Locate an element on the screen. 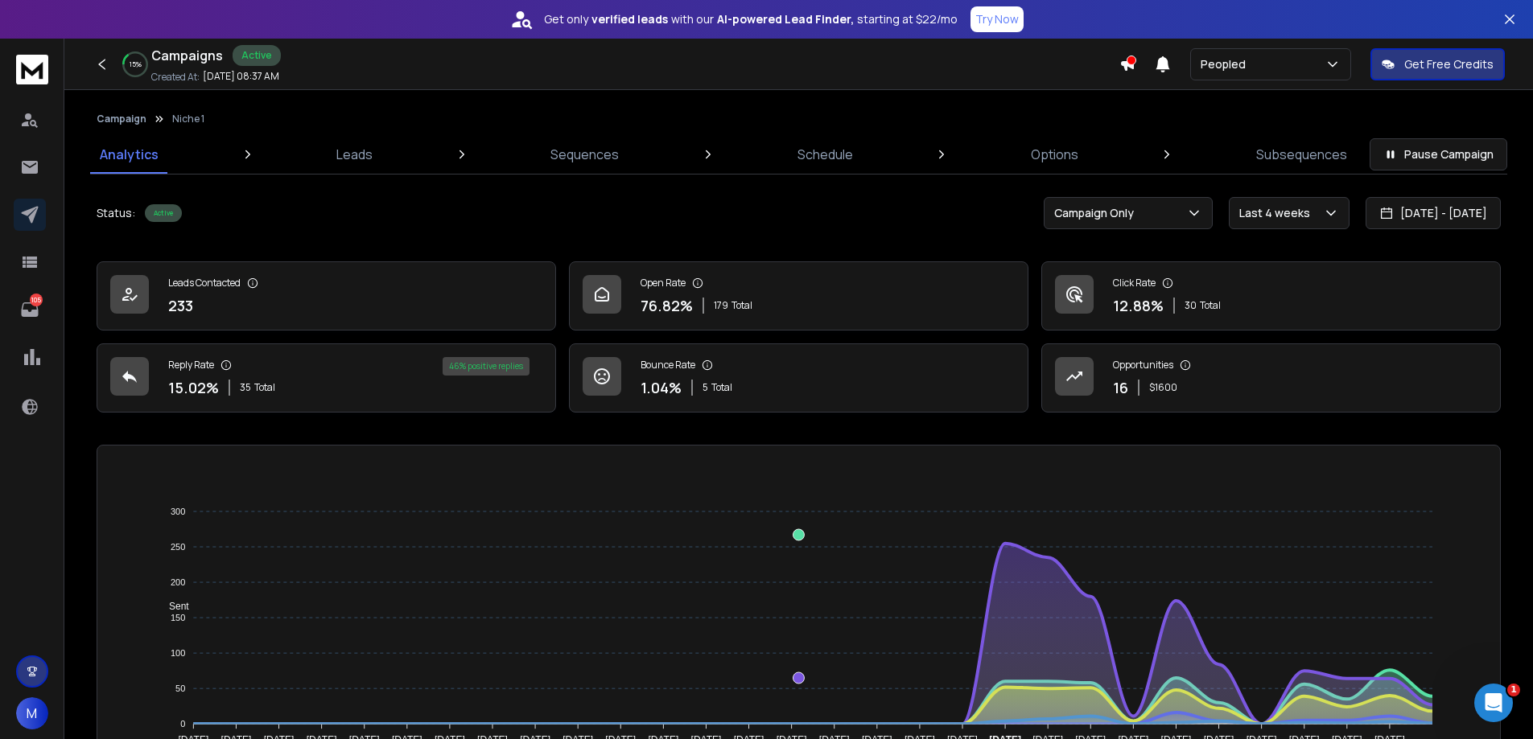 The height and width of the screenshot is (739, 1533). div: 46 % positive replies is located at coordinates (486, 366).